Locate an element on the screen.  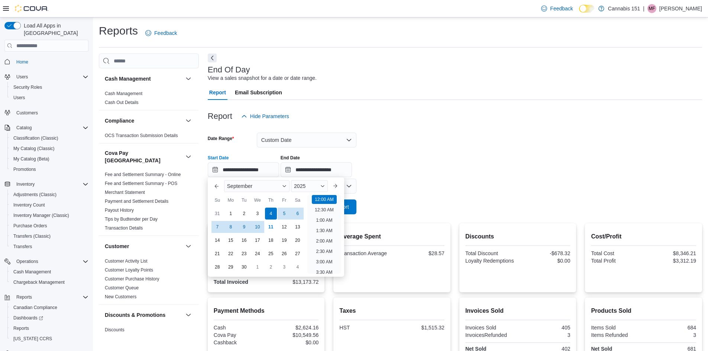
div: InvoicesRefunded is located at coordinates (491, 335).